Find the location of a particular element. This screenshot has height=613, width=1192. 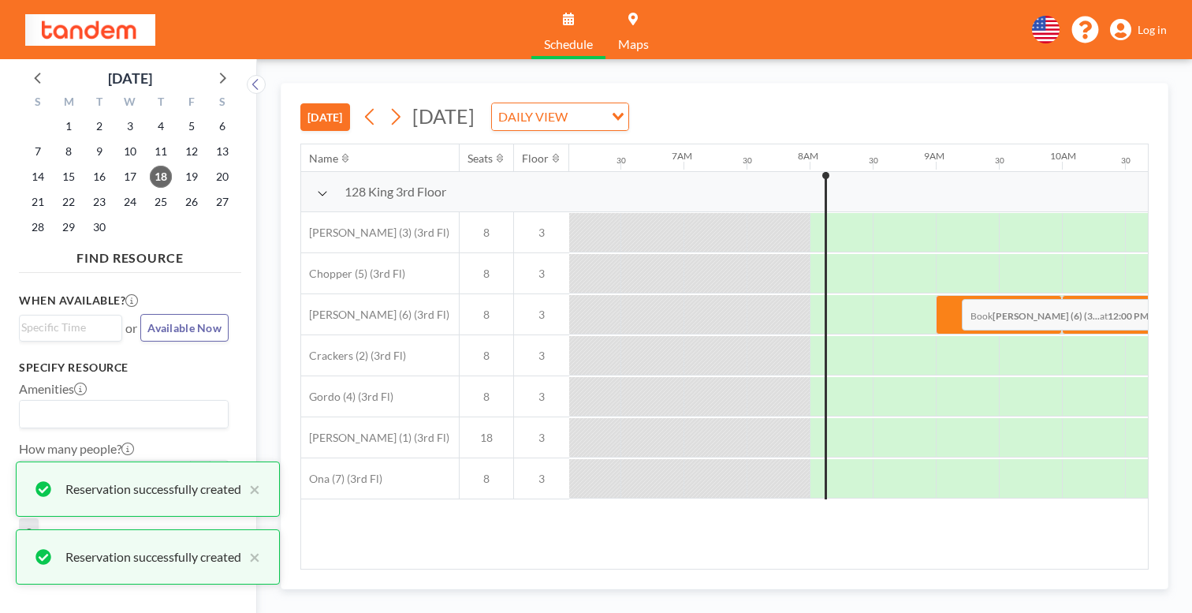

span: Wednesday, September 24, 2025 is located at coordinates (130, 202).